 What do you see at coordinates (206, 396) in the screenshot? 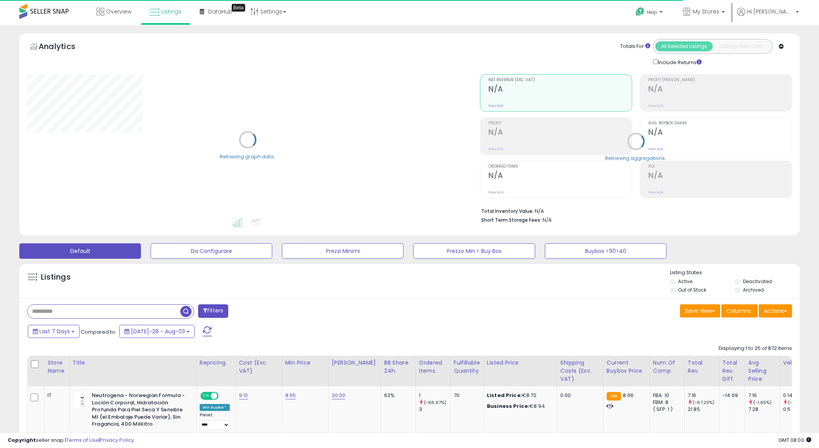
I see `span: ON` at bounding box center [206, 396].